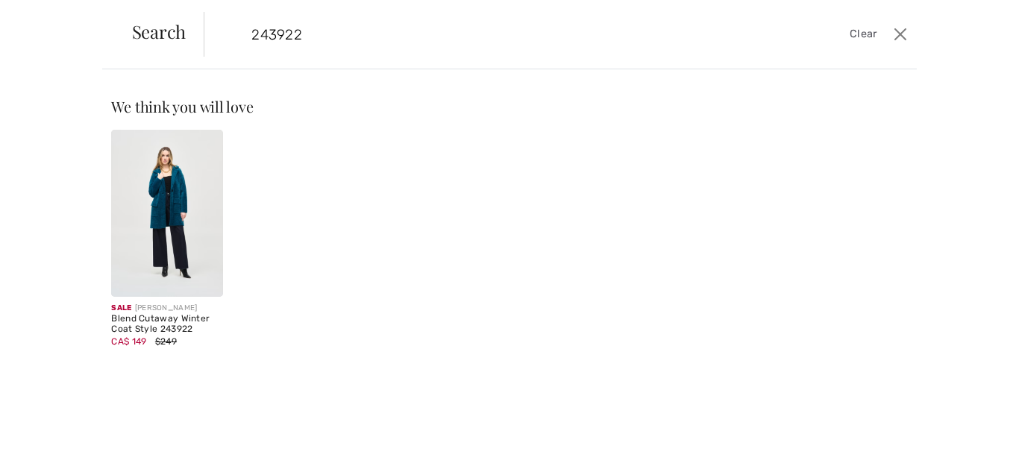 The image size is (1019, 469). Describe the element at coordinates (182, 106) in the screenshot. I see `span: We think you will love` at that location.